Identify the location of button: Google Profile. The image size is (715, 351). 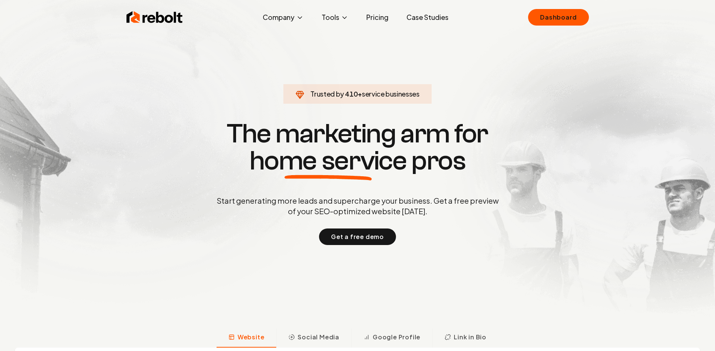
(392, 337).